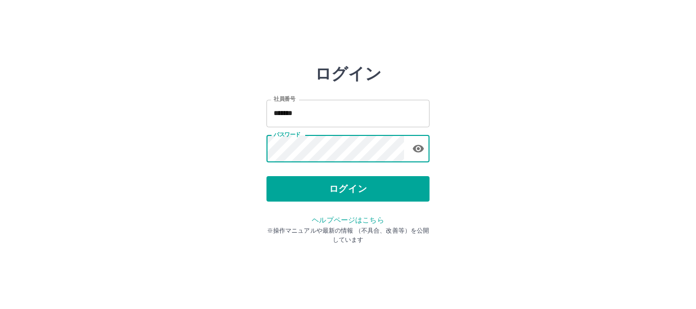 Image resolution: width=696 pixels, height=309 pixels. Describe the element at coordinates (347, 220) in the screenshot. I see `a: ヘルプページはこちら` at that location.